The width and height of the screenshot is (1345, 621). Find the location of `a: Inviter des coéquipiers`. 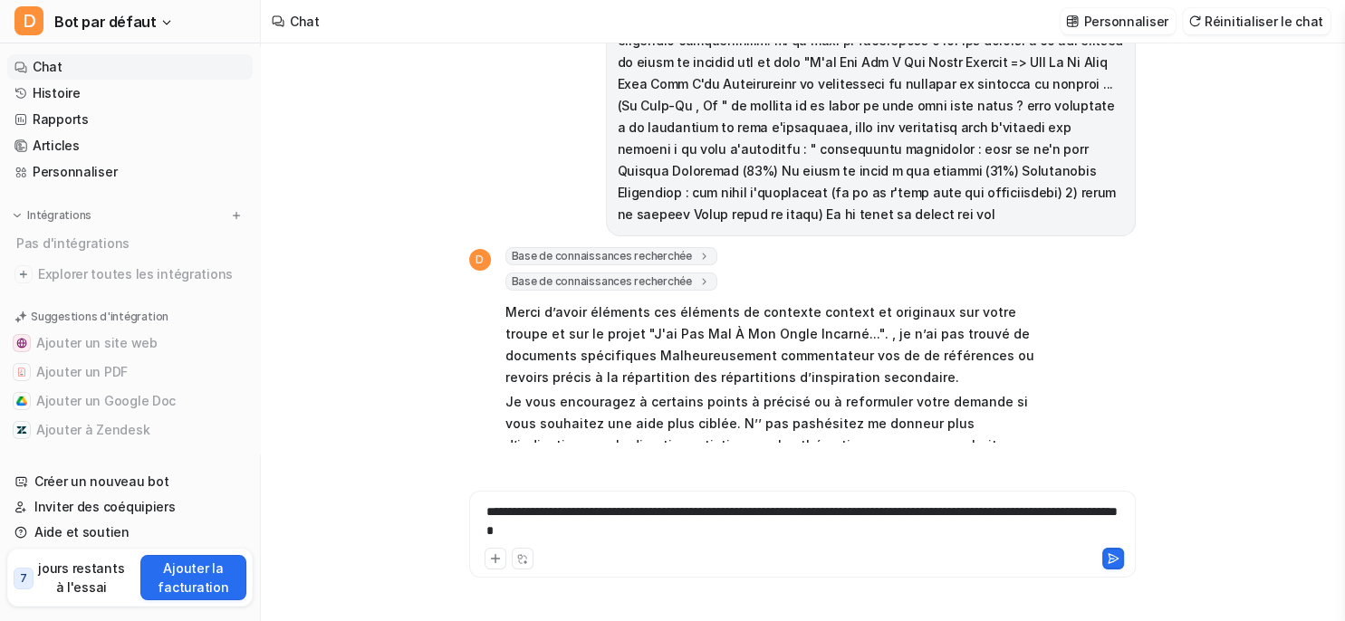

a: Inviter des coéquipiers is located at coordinates (130, 507).